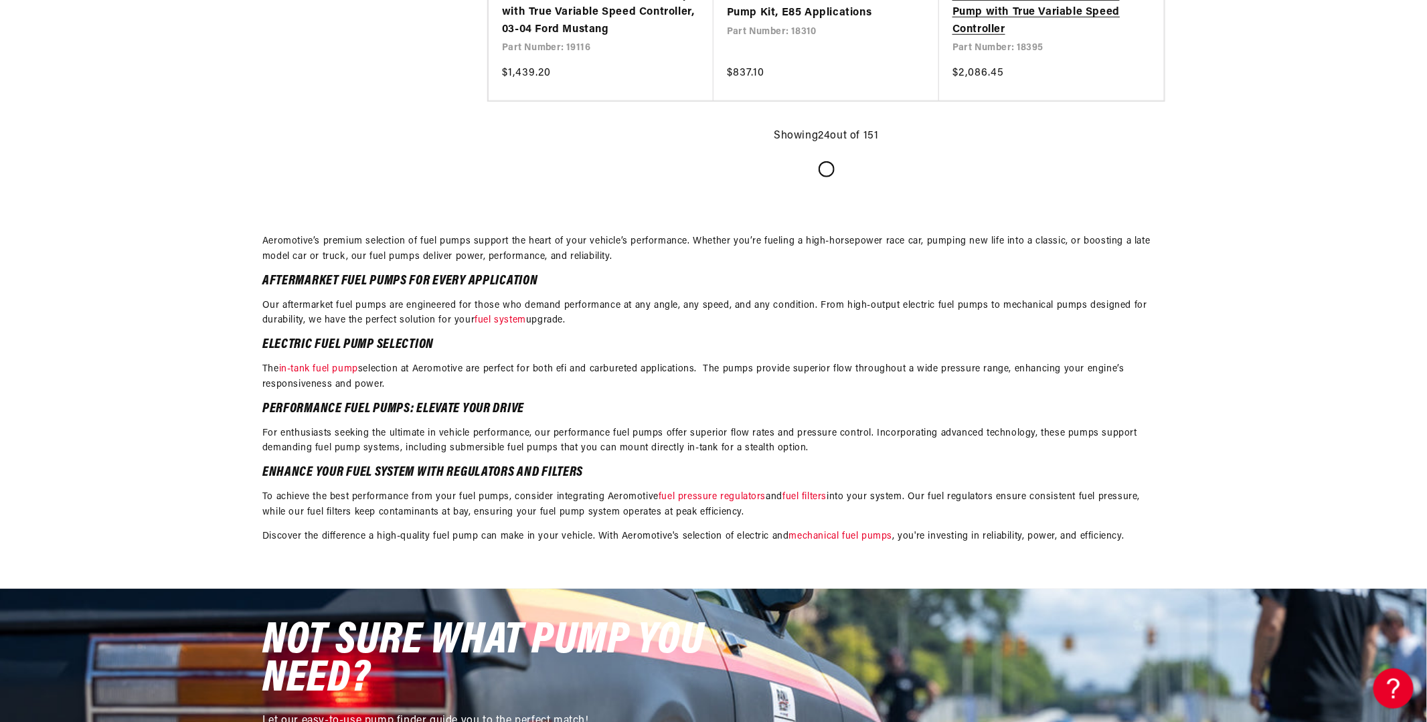 This screenshot has height=722, width=1427. Describe the element at coordinates (713, 345) in the screenshot. I see `h2: Electric Fuel Pump Selection` at that location.